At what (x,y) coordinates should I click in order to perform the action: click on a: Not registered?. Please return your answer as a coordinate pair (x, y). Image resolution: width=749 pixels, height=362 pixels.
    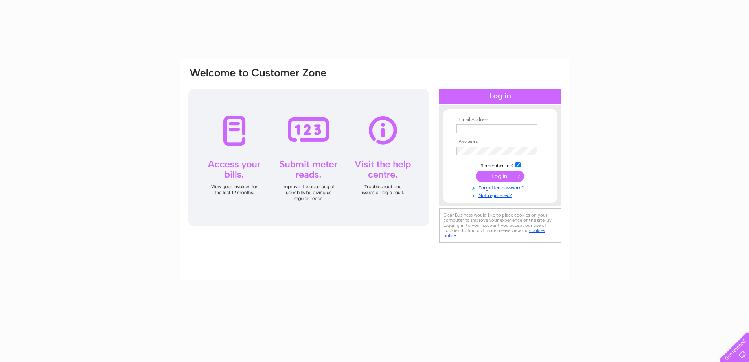
    Looking at the image, I should click on (501, 194).